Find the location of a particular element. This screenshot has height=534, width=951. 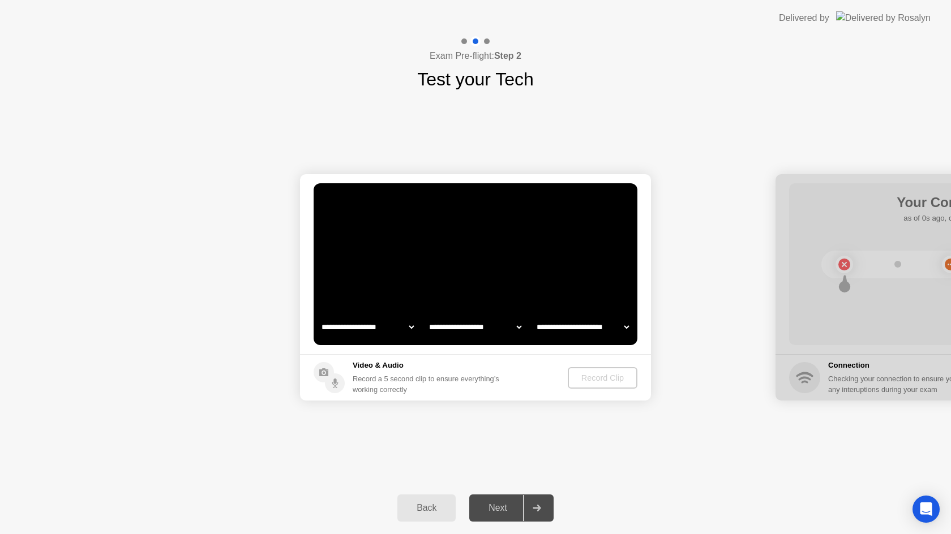

div: Record Clip is located at coordinates (602, 378).